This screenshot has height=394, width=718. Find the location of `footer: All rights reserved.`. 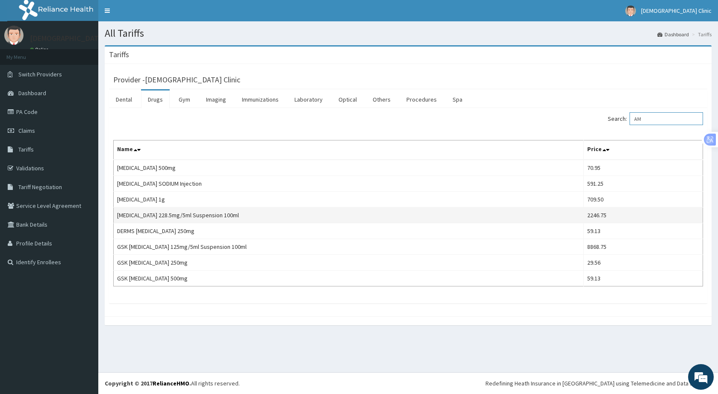

footer: All rights reserved. is located at coordinates (408, 383).